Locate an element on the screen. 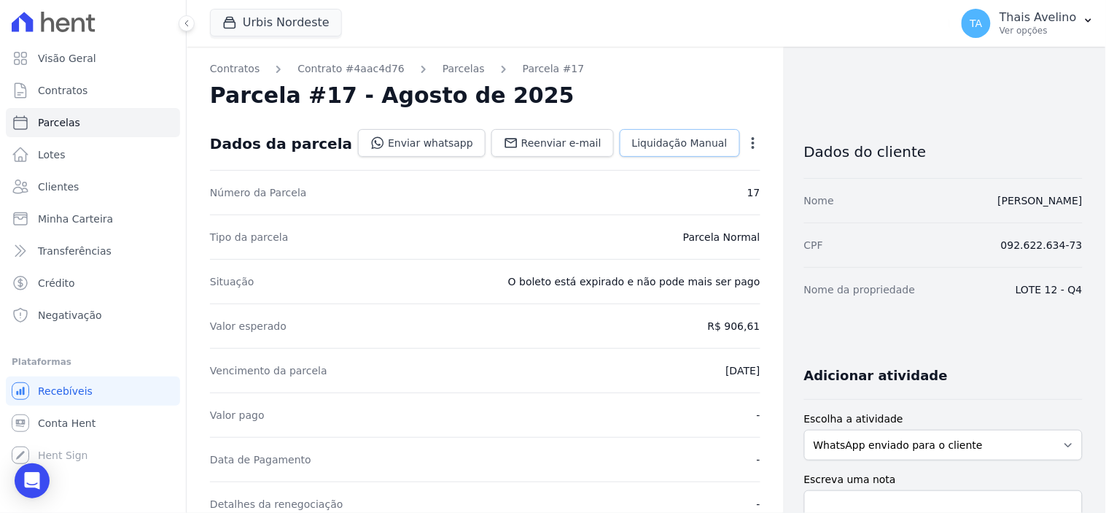 The image size is (1106, 513). span: Parcelas is located at coordinates (59, 123).